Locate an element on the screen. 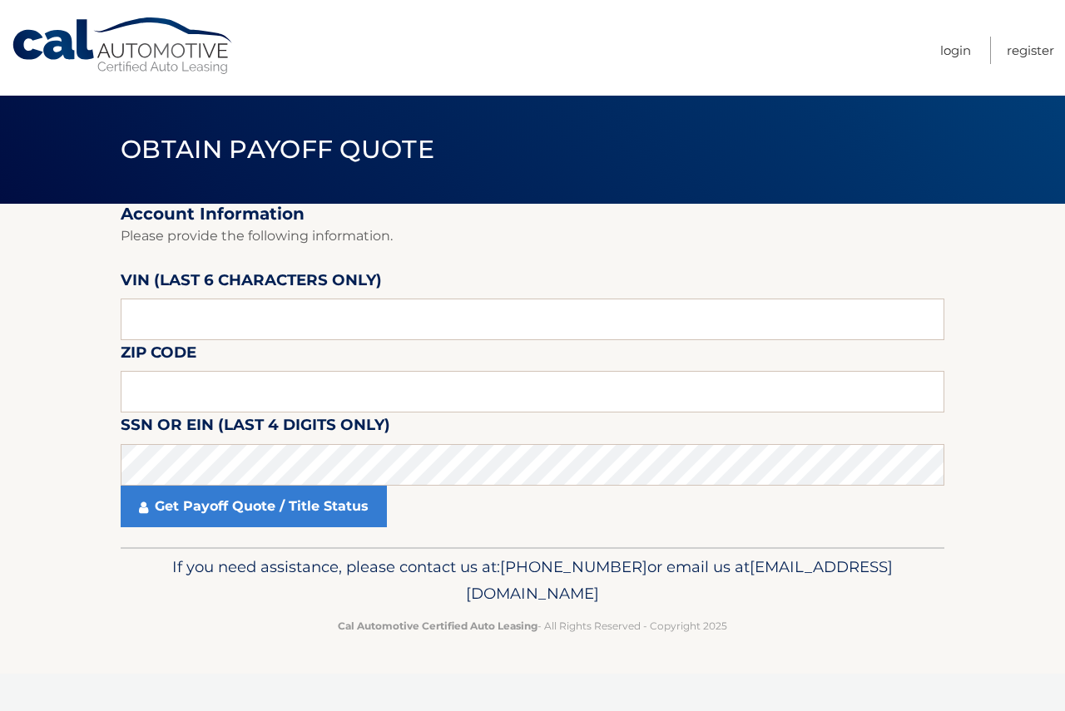  span: Obtain Payoff Quote is located at coordinates (277, 149).